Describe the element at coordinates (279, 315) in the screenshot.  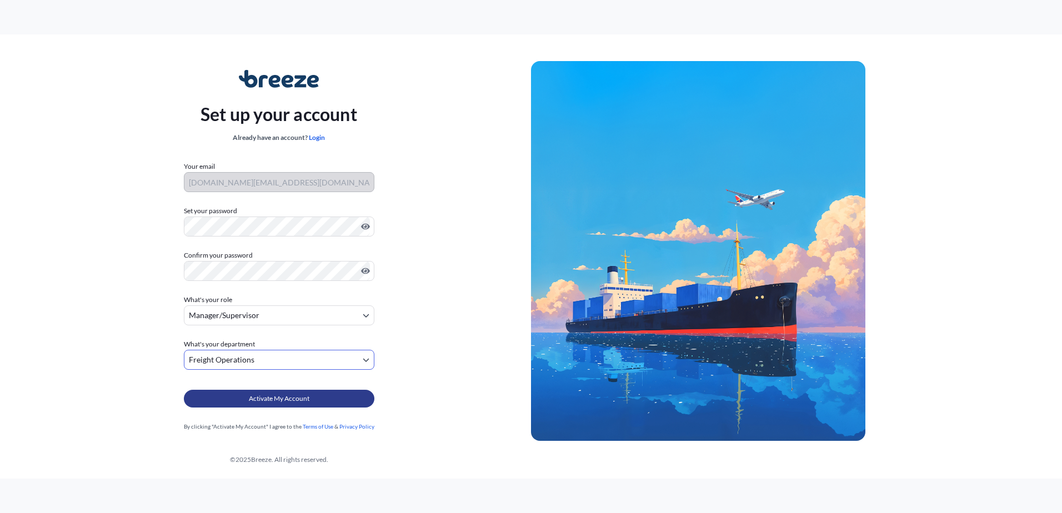
I see `button: Manager/Supervisor` at that location.